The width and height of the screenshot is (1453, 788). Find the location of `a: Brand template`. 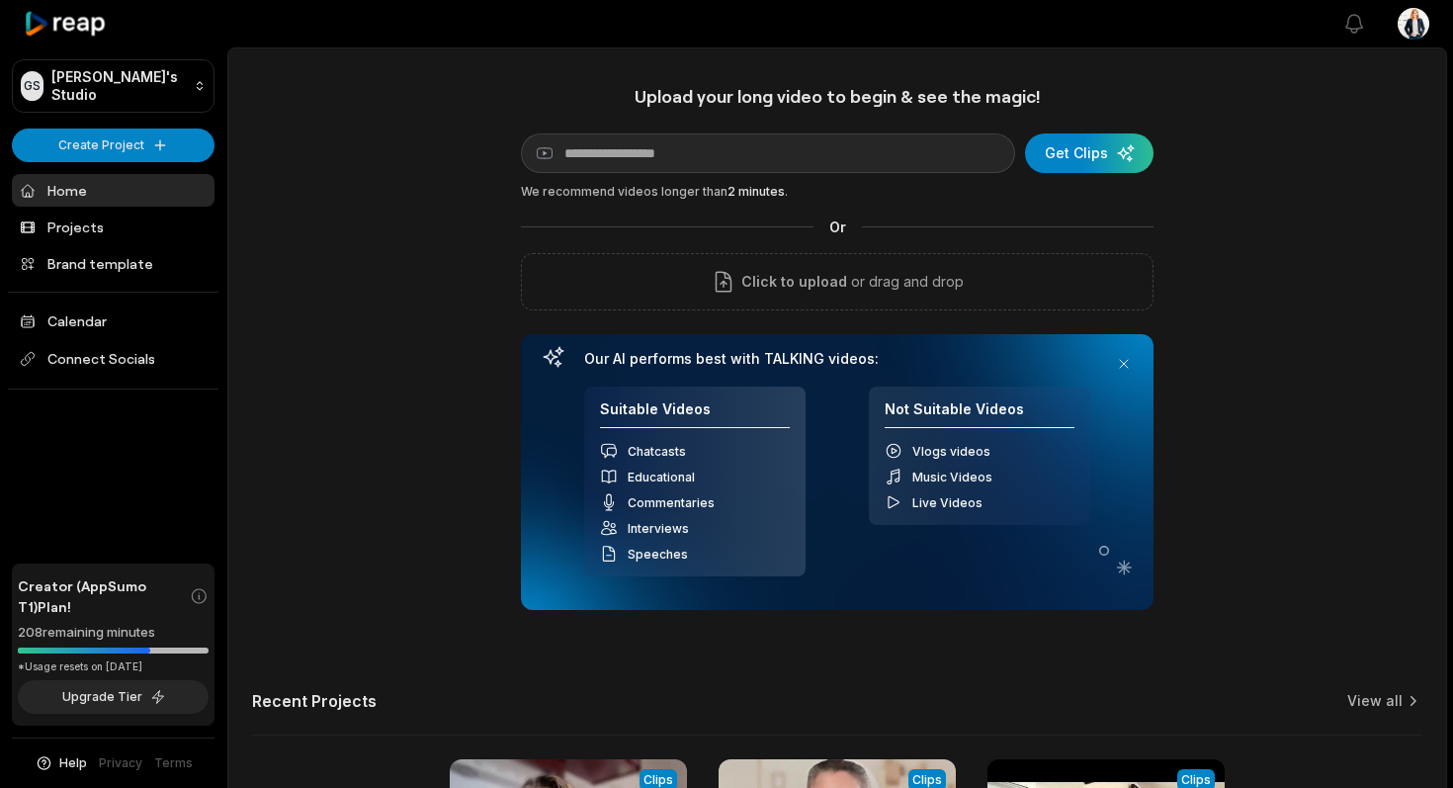

a: Brand template is located at coordinates (113, 263).